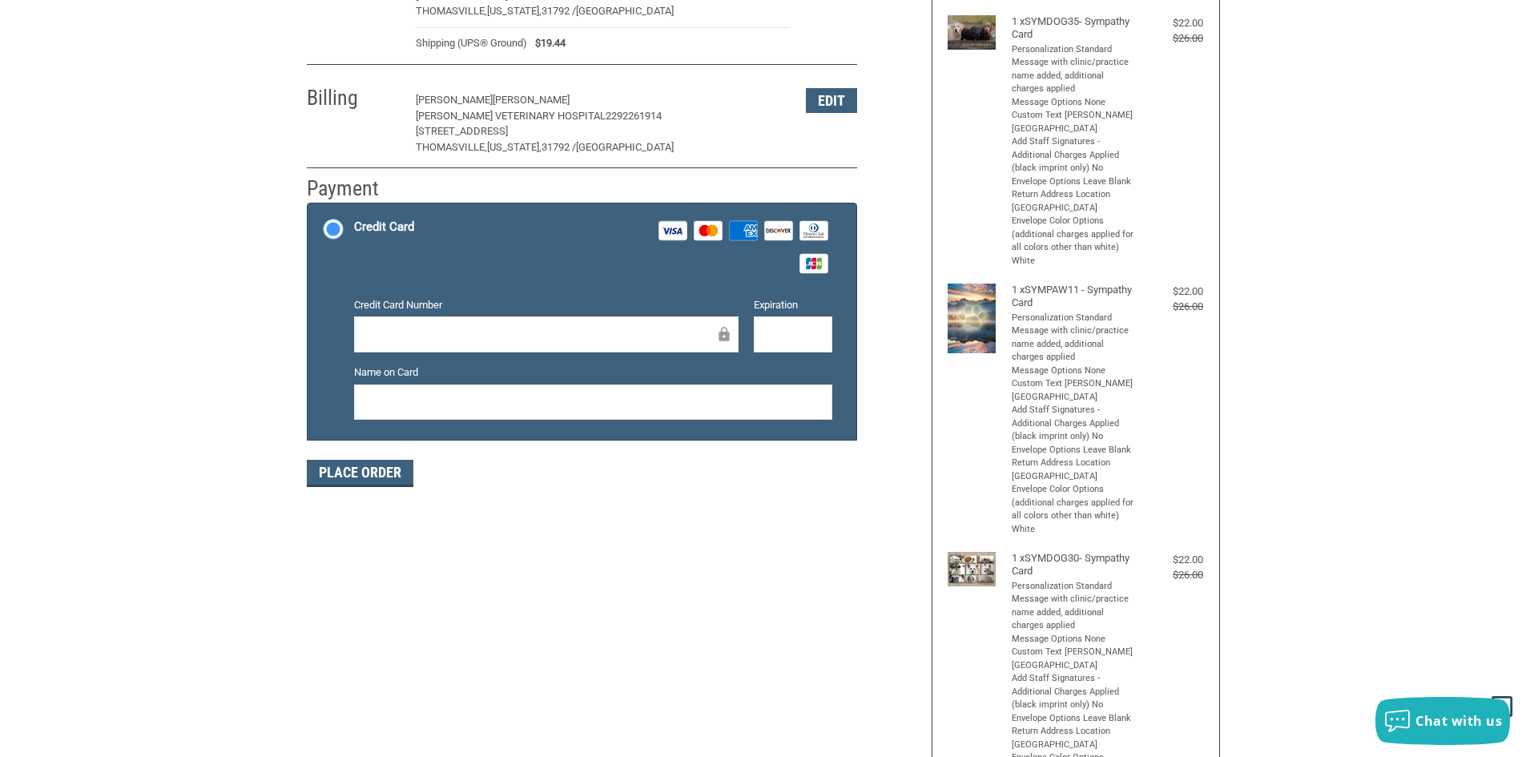 This screenshot has height=757, width=1526. What do you see at coordinates (593, 373) in the screenshot?
I see `label: Name on Card` at bounding box center [593, 373].